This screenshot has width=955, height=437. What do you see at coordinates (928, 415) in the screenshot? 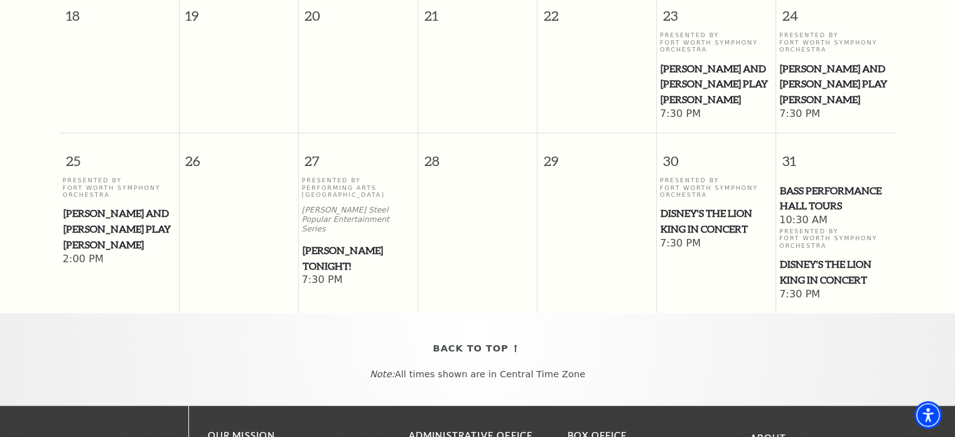
I see `div: Accessibility Menu` at bounding box center [928, 415].